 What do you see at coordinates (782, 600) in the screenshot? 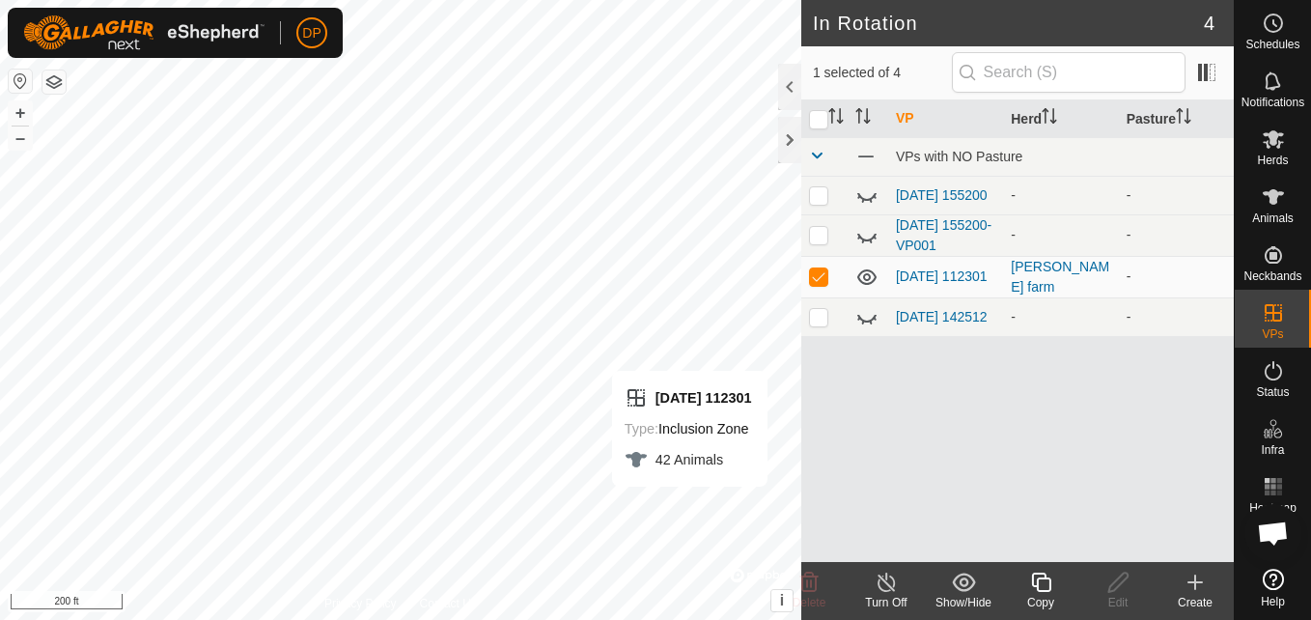
I see `button: i` at bounding box center [782, 600].